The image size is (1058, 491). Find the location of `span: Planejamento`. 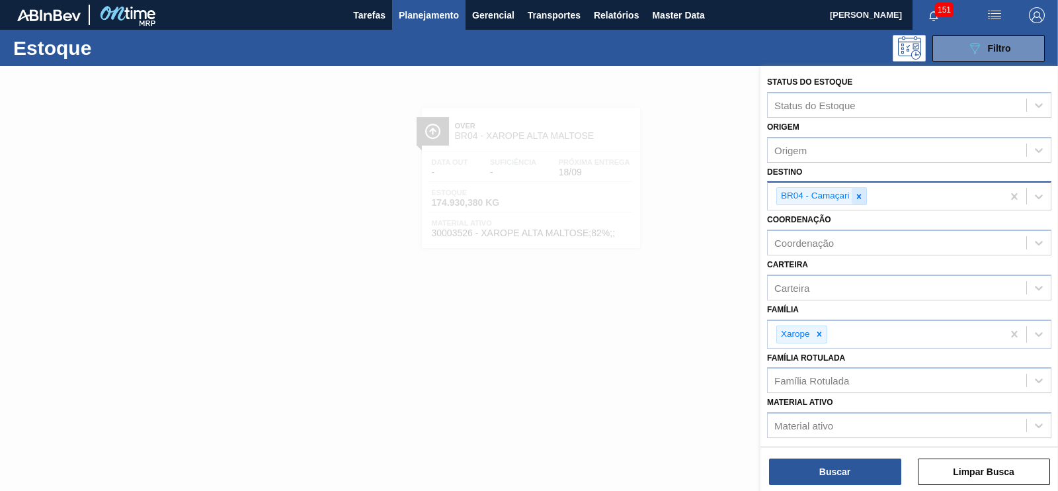

span: Planejamento is located at coordinates (429, 15).